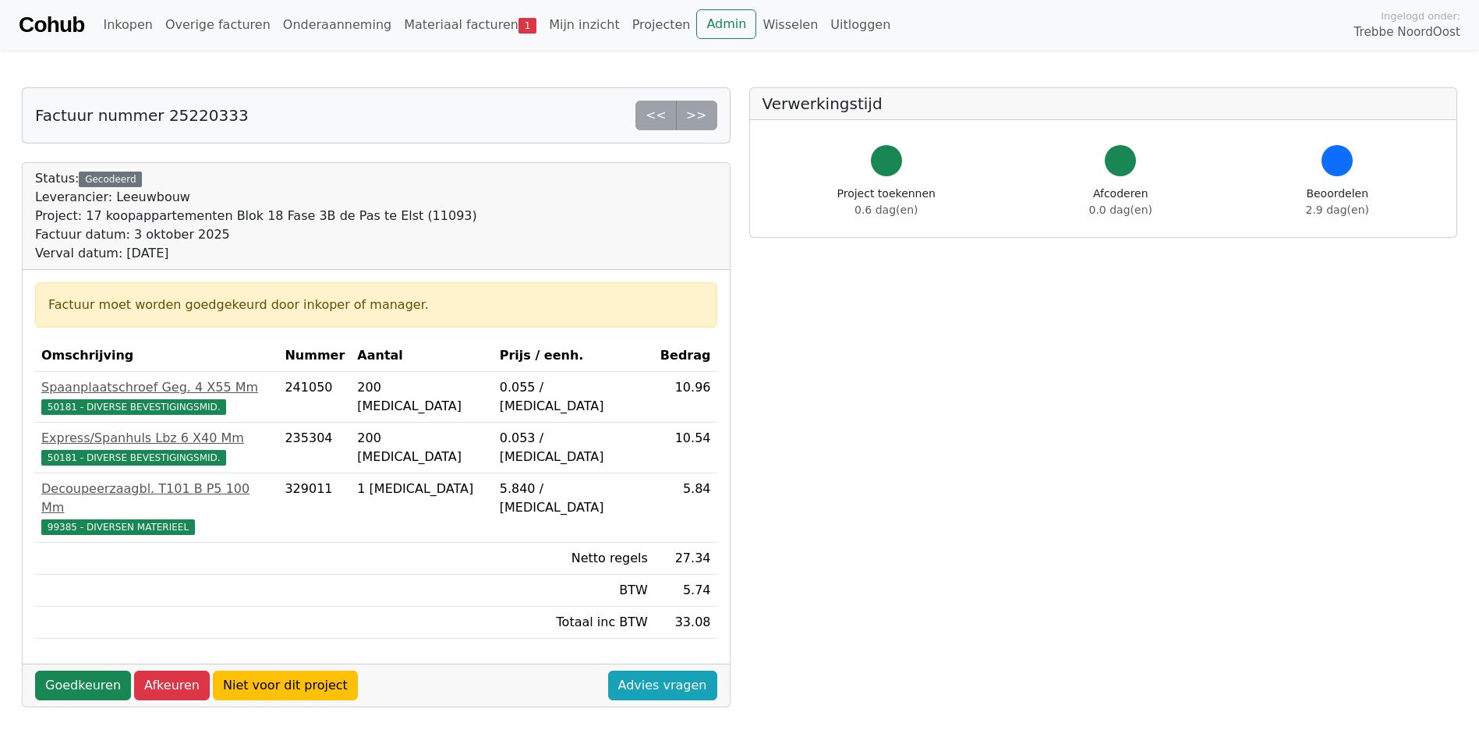  Describe the element at coordinates (886, 210) in the screenshot. I see `span: 0.6 dag(en)` at that location.